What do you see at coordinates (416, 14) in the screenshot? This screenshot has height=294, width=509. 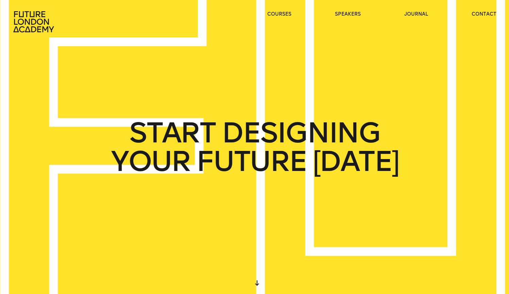 I see `a: journal` at bounding box center [416, 14].